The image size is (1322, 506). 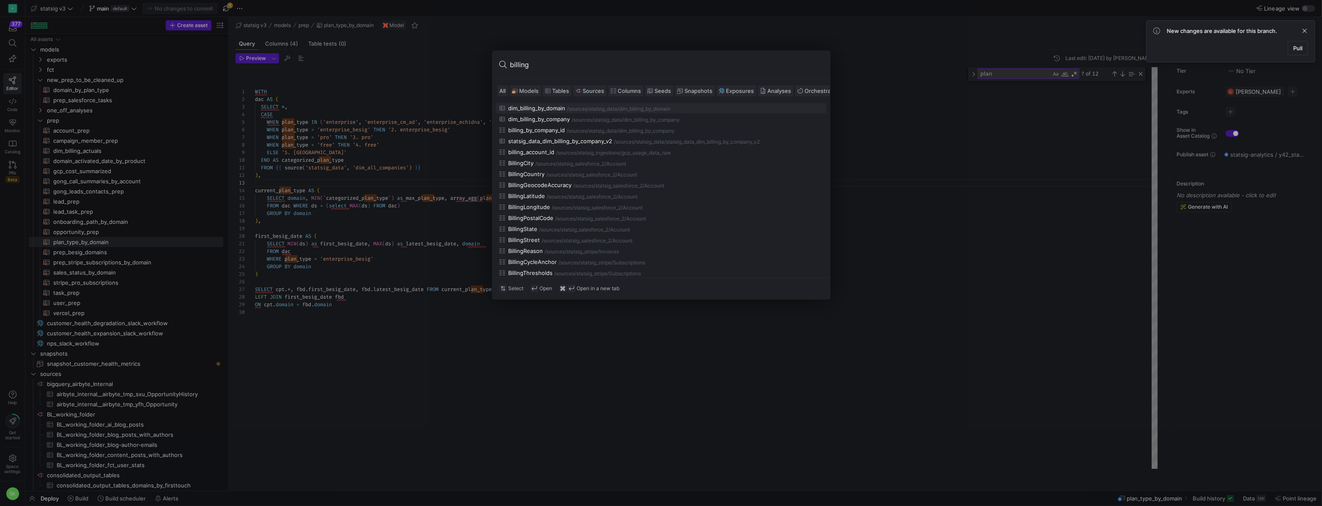 I want to click on div: BillingThresholds, so click(x=531, y=273).